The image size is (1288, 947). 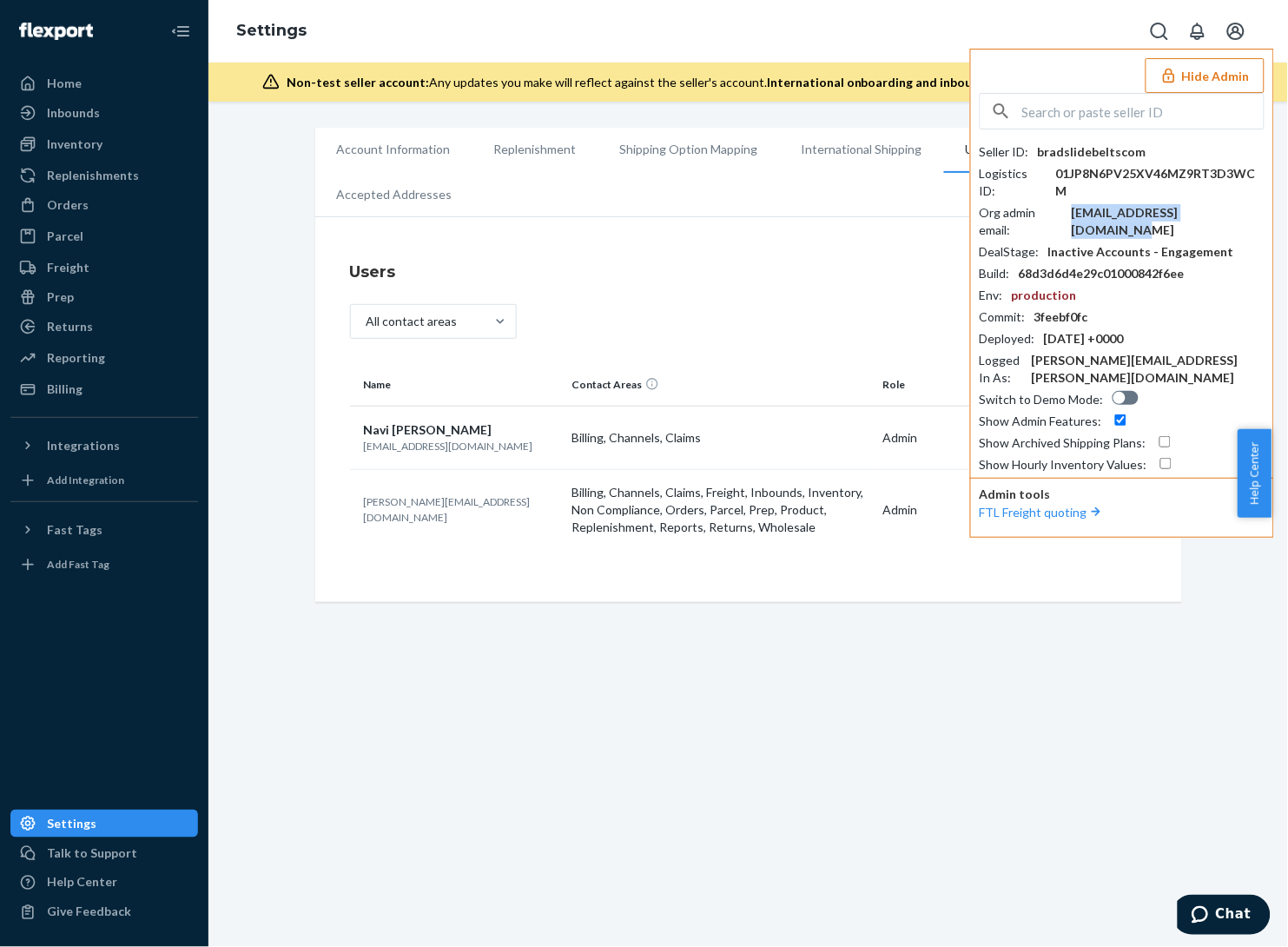 What do you see at coordinates (74, 530) in the screenshot?
I see `div: Fast Tags` at bounding box center [74, 530].